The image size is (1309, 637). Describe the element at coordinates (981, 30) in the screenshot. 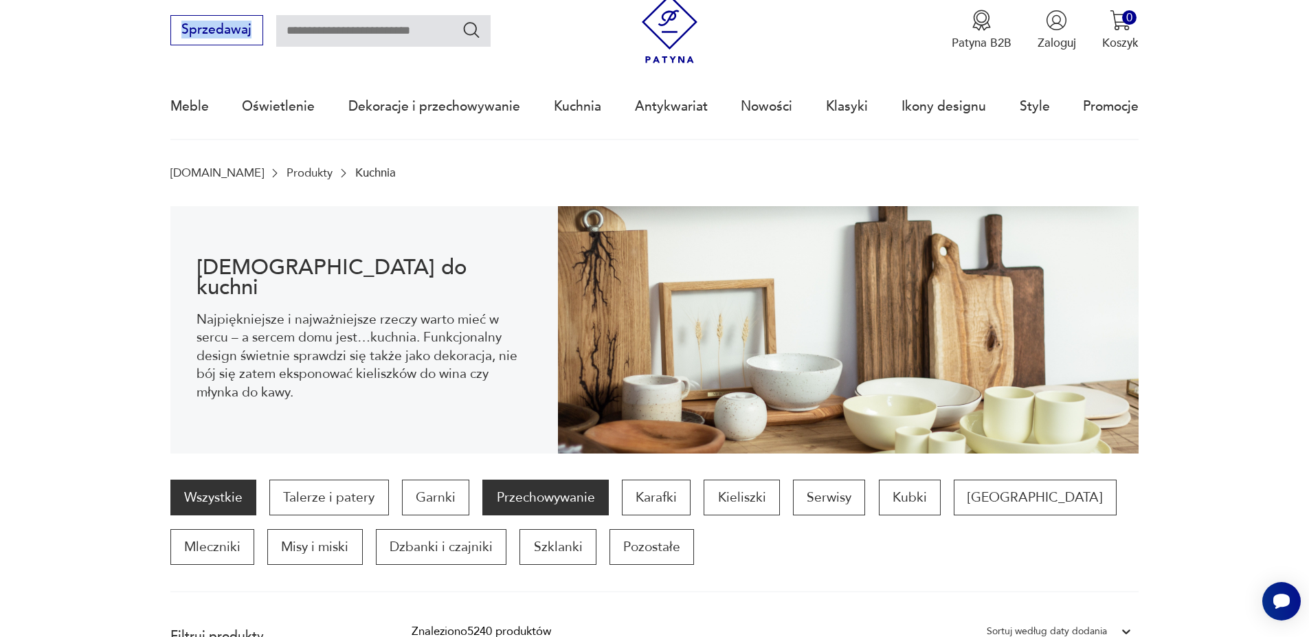

I see `button: Patyna B2B` at that location.